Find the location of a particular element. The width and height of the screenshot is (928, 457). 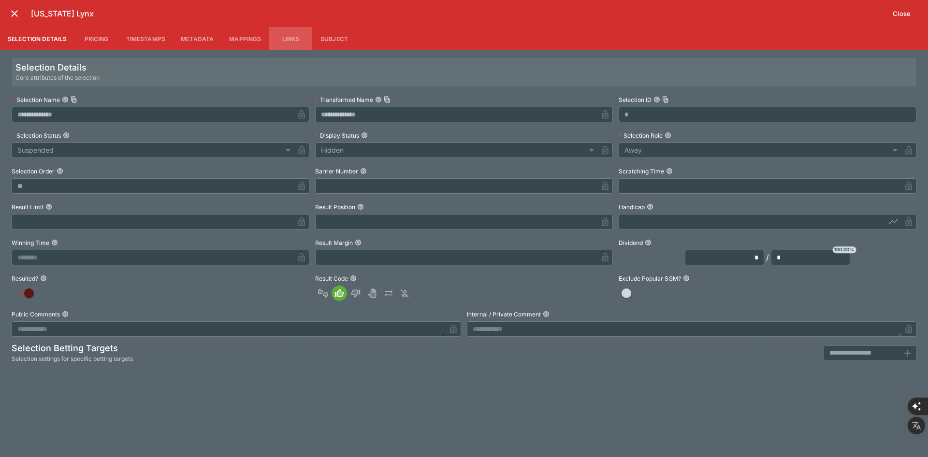

button: Winning Time is located at coordinates (55, 243).